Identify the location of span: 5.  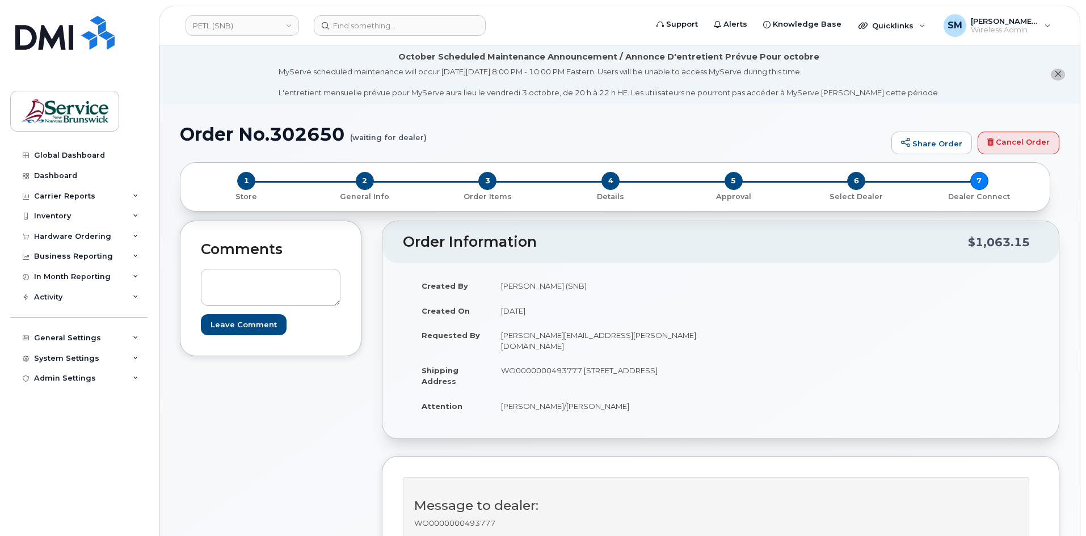
(734, 181).